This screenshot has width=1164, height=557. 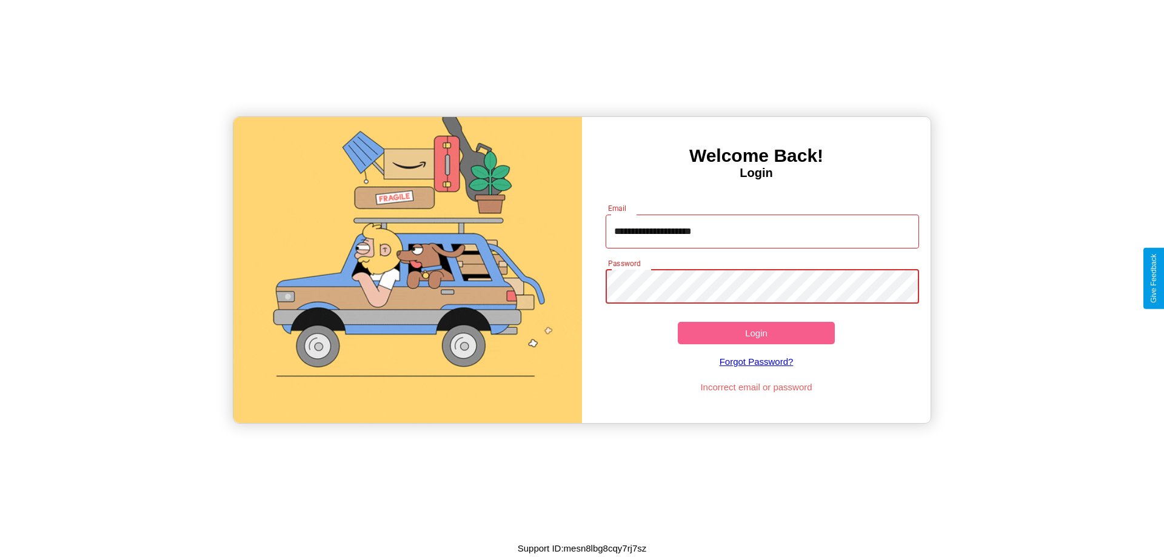 I want to click on p: Support ID: mesn8lbg8cqy7rj7sz, so click(x=582, y=548).